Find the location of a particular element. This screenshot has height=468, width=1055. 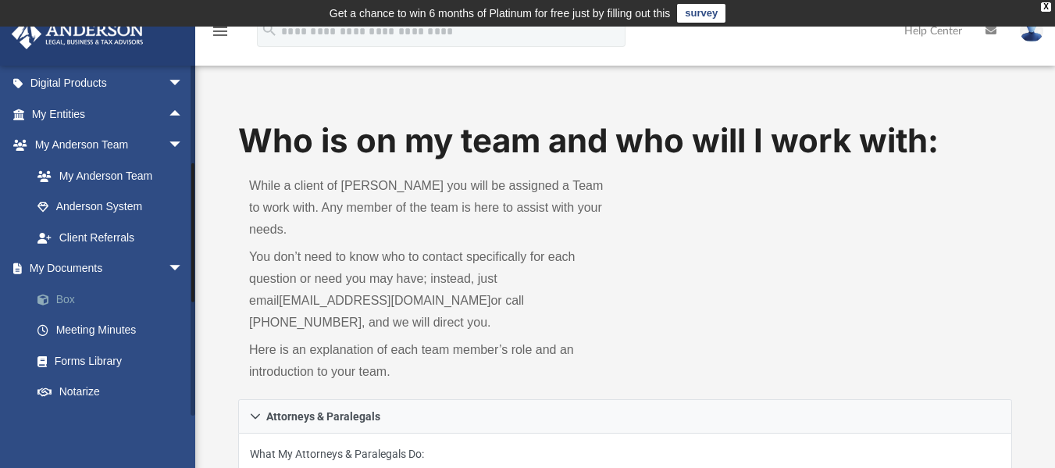

a: Notarize is located at coordinates (114, 392).